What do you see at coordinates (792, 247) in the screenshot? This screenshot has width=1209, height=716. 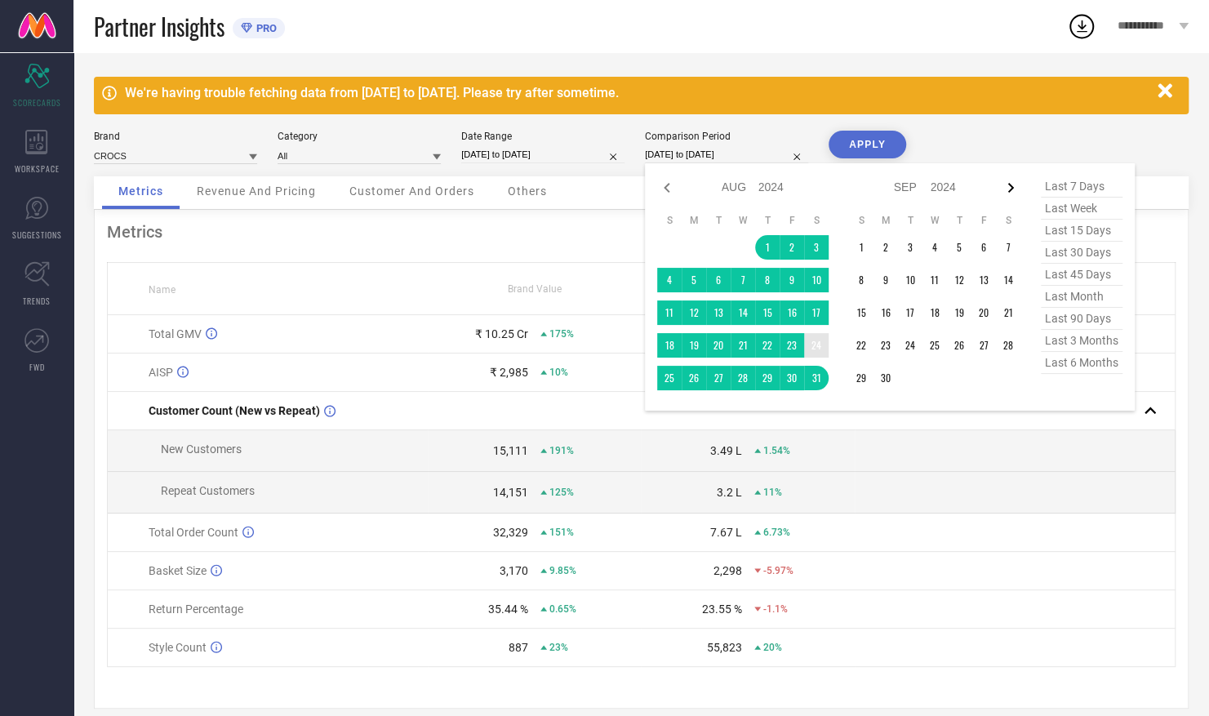 I see `td: Fri Aug 02 2024` at bounding box center [792, 247].